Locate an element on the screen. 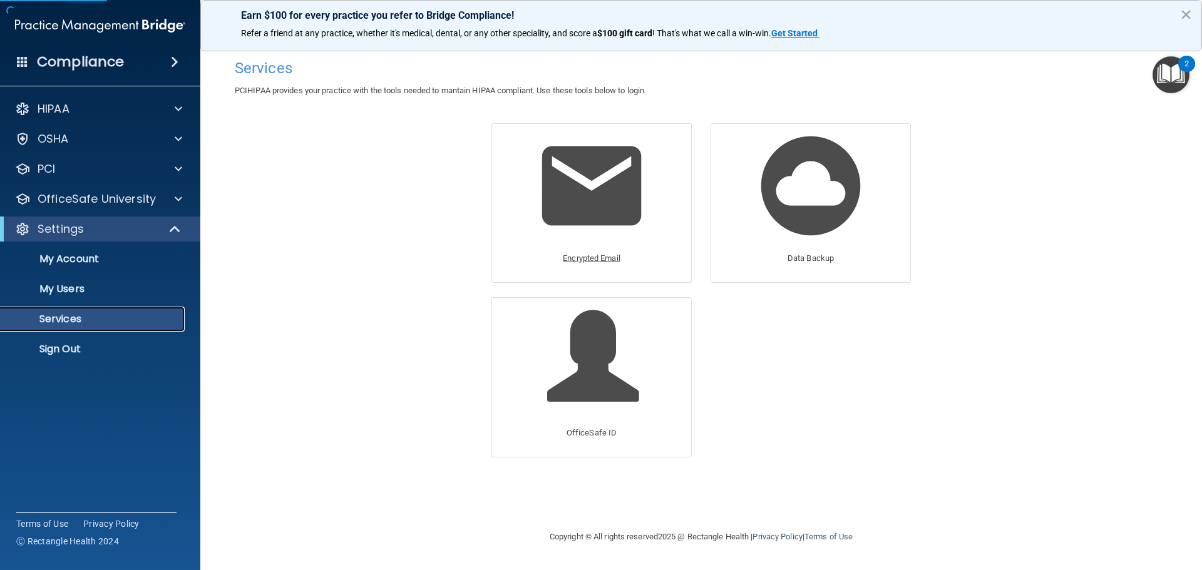 The image size is (1202, 570). p: OfficeSafe ID is located at coordinates (592, 433).